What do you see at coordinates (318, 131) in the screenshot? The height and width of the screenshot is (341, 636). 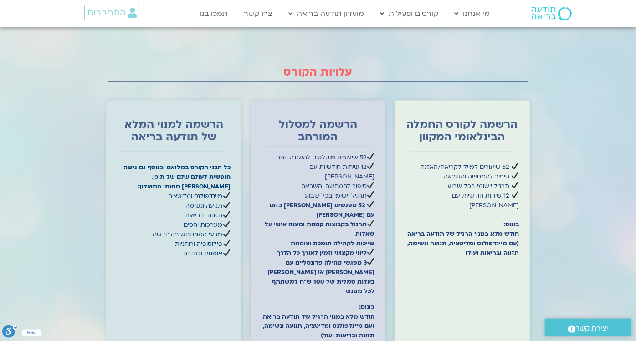 I see `h2: הרשמה למסלול המורחב` at bounding box center [318, 131].